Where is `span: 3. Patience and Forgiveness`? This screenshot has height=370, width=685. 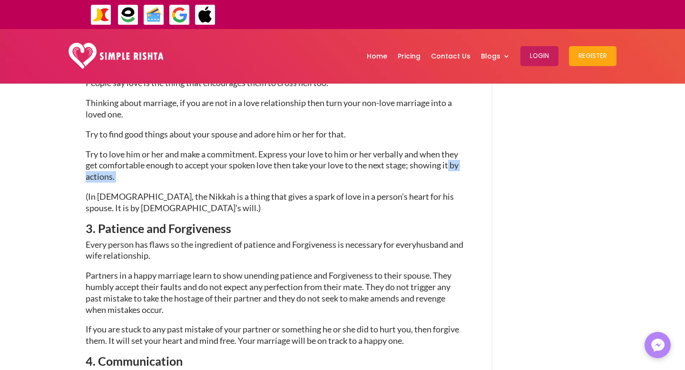 span: 3. Patience and Forgiveness is located at coordinates (158, 228).